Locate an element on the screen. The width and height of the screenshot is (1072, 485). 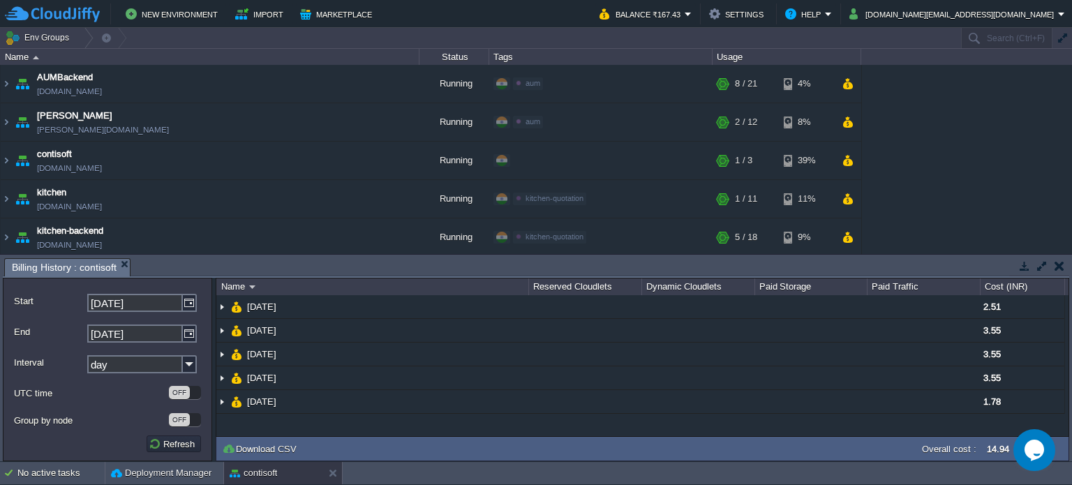
div: Paid Traffic is located at coordinates (924, 287).